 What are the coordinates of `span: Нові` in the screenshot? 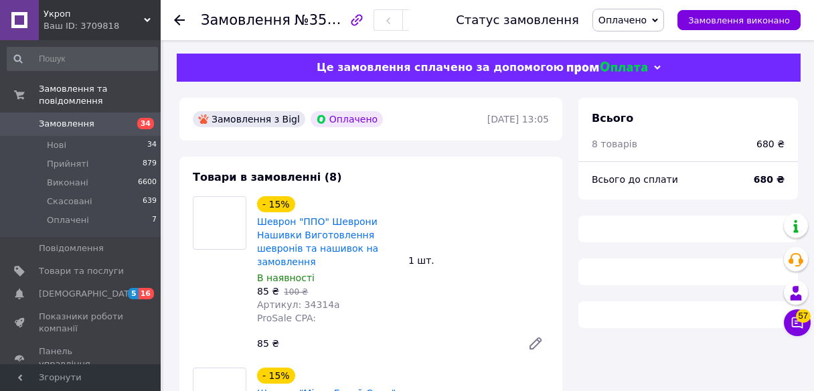 It's located at (56, 145).